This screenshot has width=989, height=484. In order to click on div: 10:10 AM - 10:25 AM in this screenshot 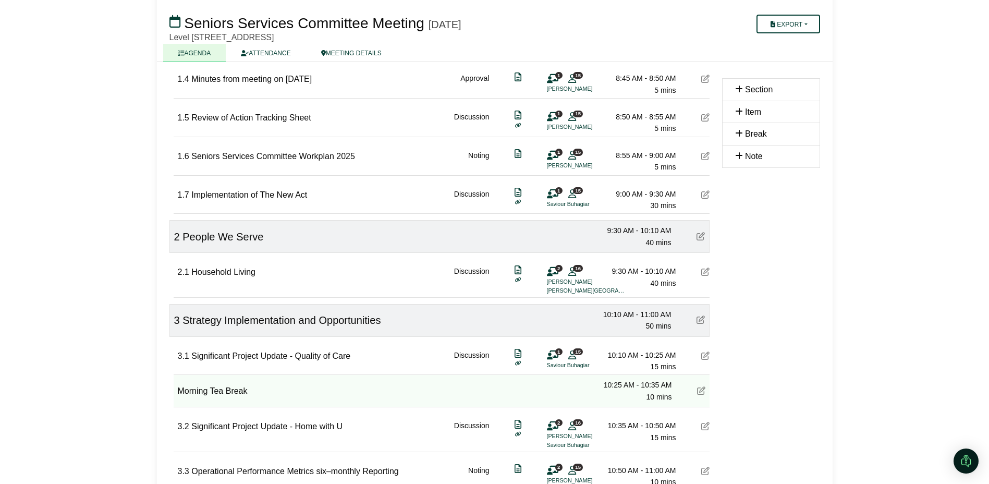, I will do `click(640, 355)`.